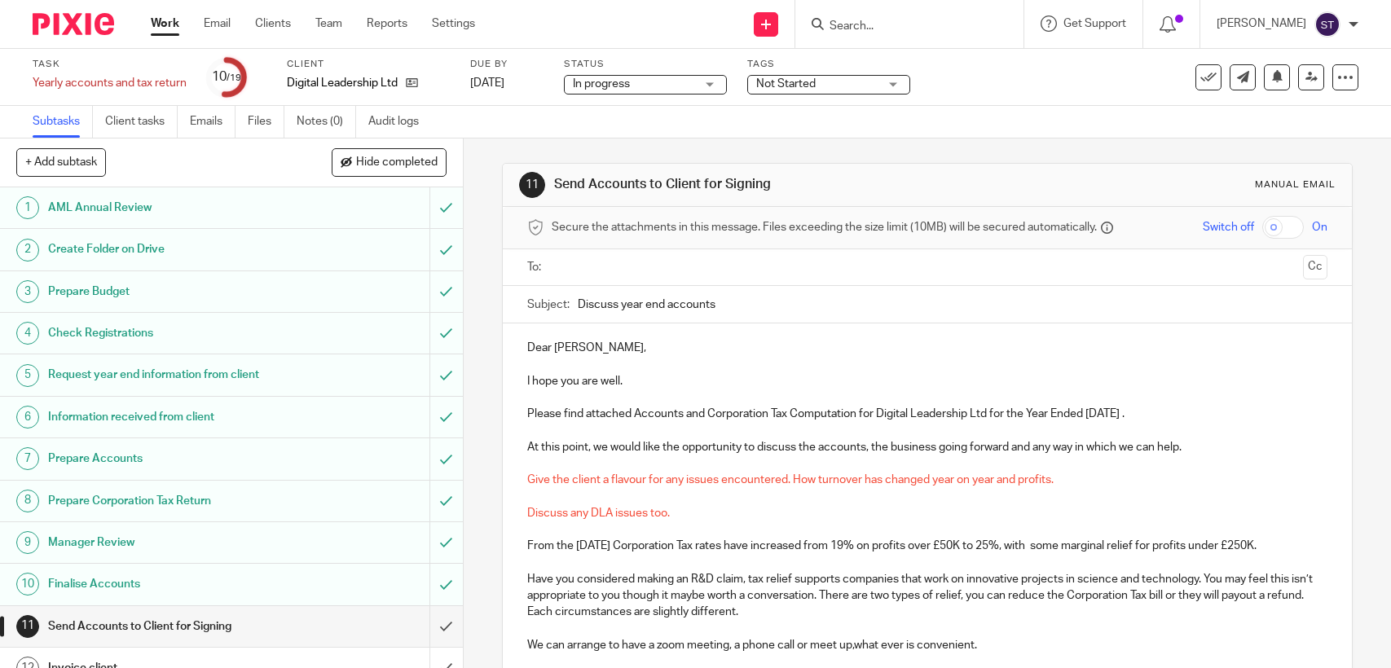 The height and width of the screenshot is (668, 1391). What do you see at coordinates (646, 64) in the screenshot?
I see `label: Status` at bounding box center [646, 64].